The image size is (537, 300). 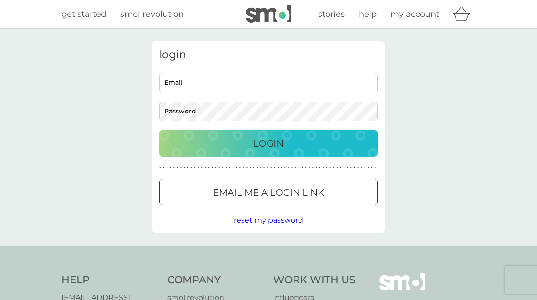 What do you see at coordinates (464, 14) in the screenshot?
I see `div: basket` at bounding box center [464, 14].